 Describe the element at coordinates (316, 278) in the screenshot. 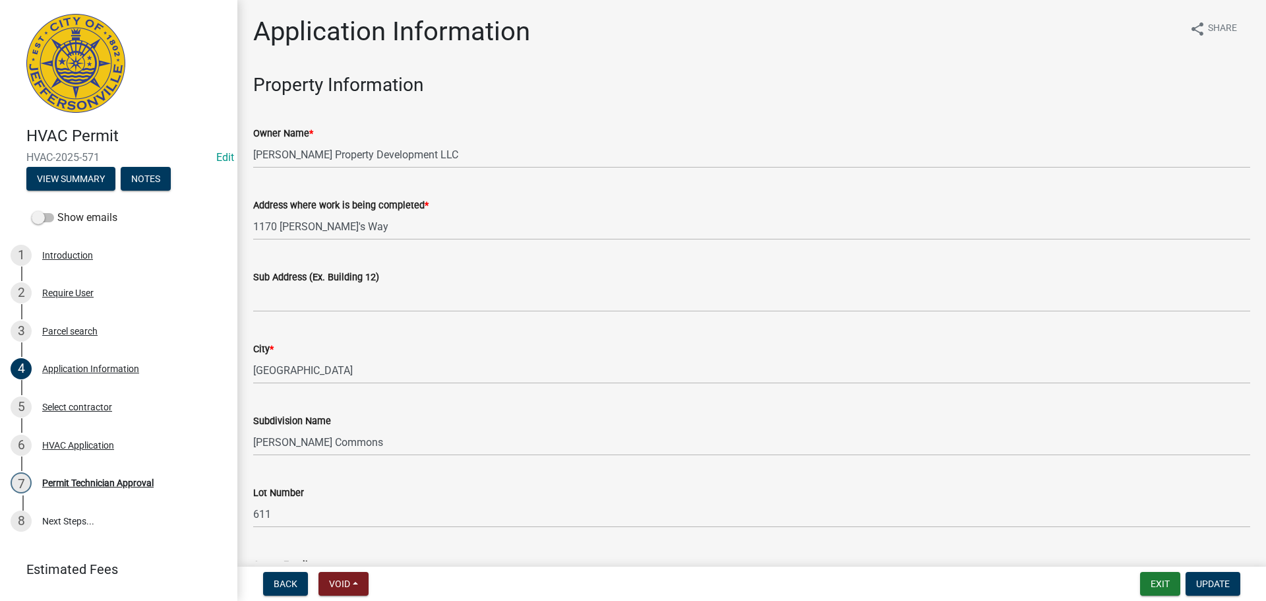

I see `label: Sub Address (Ex. Building 12)` at that location.